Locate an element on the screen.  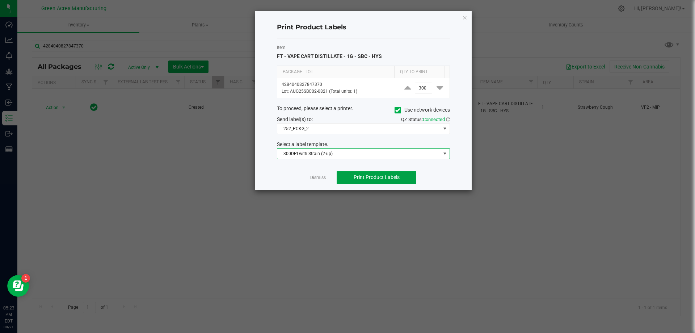
span: 252_PCKG_2 is located at coordinates (359, 129).